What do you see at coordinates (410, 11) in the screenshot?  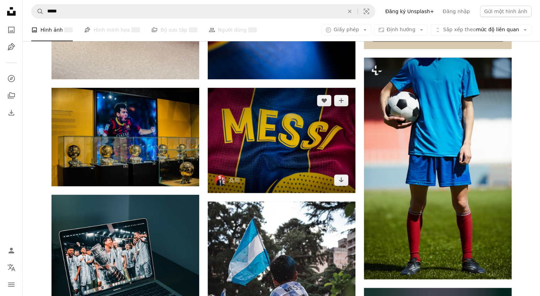 I see `a: Đăng ký Unsplash+` at bounding box center [410, 11].